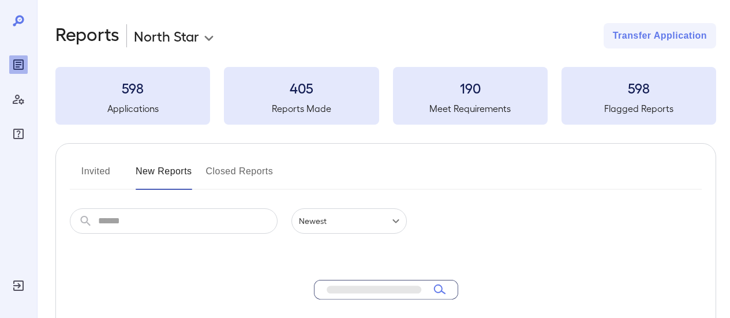 The width and height of the screenshot is (730, 318). What do you see at coordinates (166, 36) in the screenshot?
I see `p: North Star` at bounding box center [166, 36].